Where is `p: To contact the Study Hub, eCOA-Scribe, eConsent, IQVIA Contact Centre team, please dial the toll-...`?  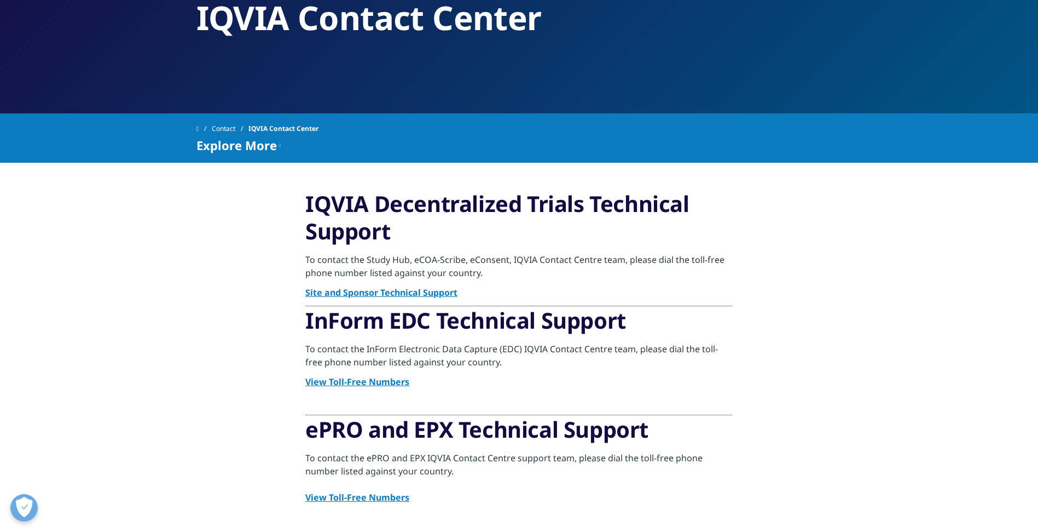 p: To contact the Study Hub, eCOA-Scribe, eConsent, IQVIA Contact Centre team, please dial the toll-... is located at coordinates (519, 269).